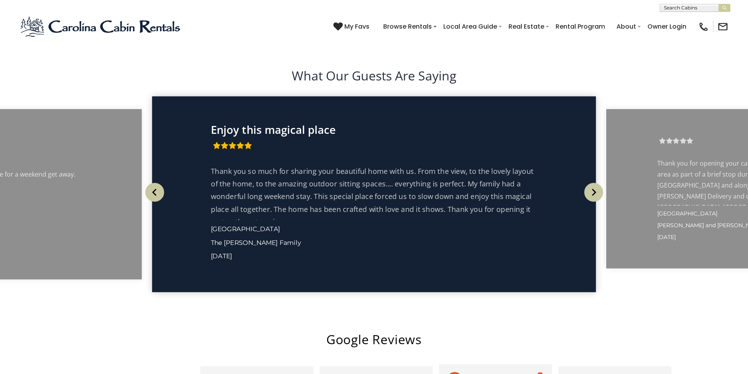 This screenshot has width=748, height=374. What do you see at coordinates (374, 339) in the screenshot?
I see `h2: Google Reviews` at bounding box center [374, 339].